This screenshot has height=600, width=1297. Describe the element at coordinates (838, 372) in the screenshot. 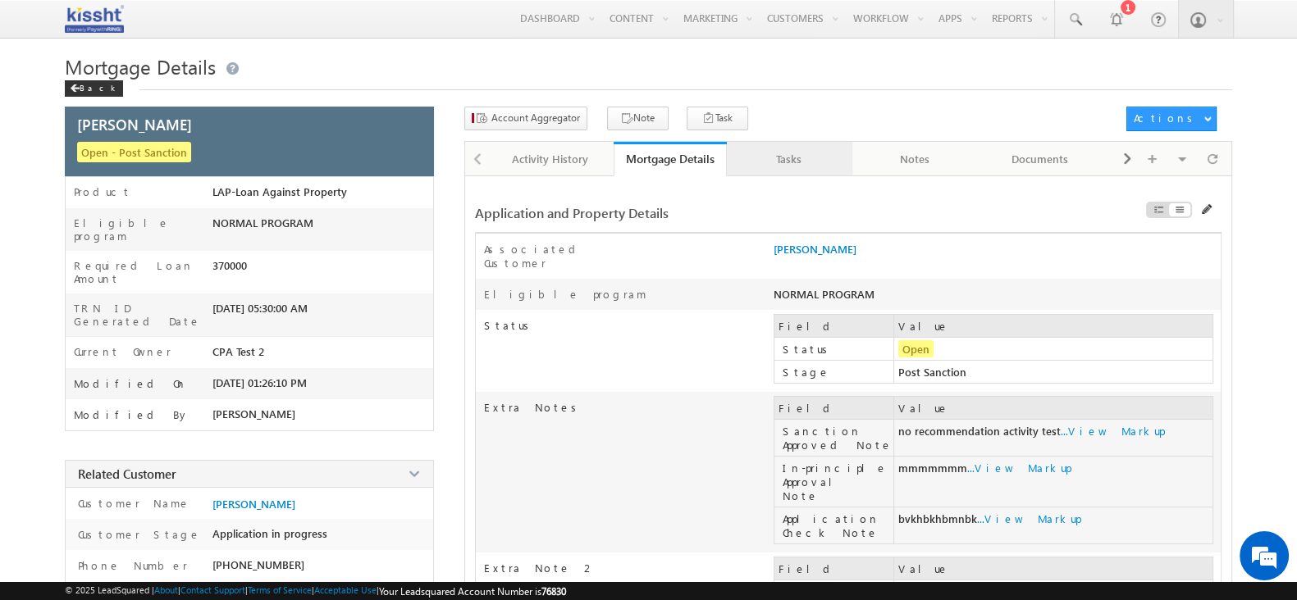

I see `label: Stage` at that location.